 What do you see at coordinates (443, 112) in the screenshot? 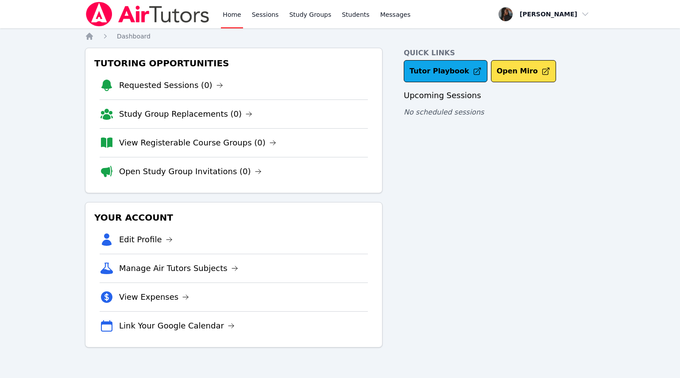
I see `span: No scheduled sessions` at bounding box center [443, 112].